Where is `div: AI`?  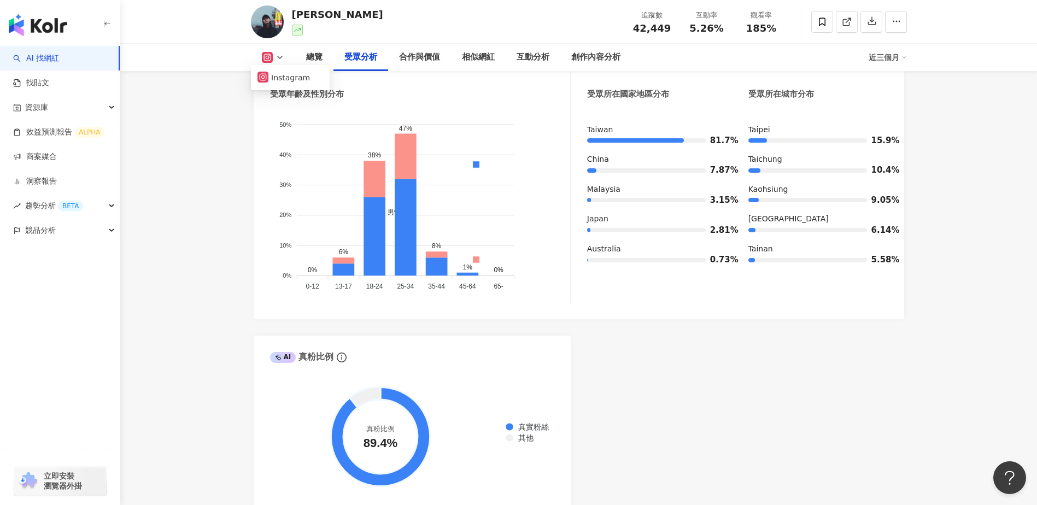 div: AI is located at coordinates (283, 357).